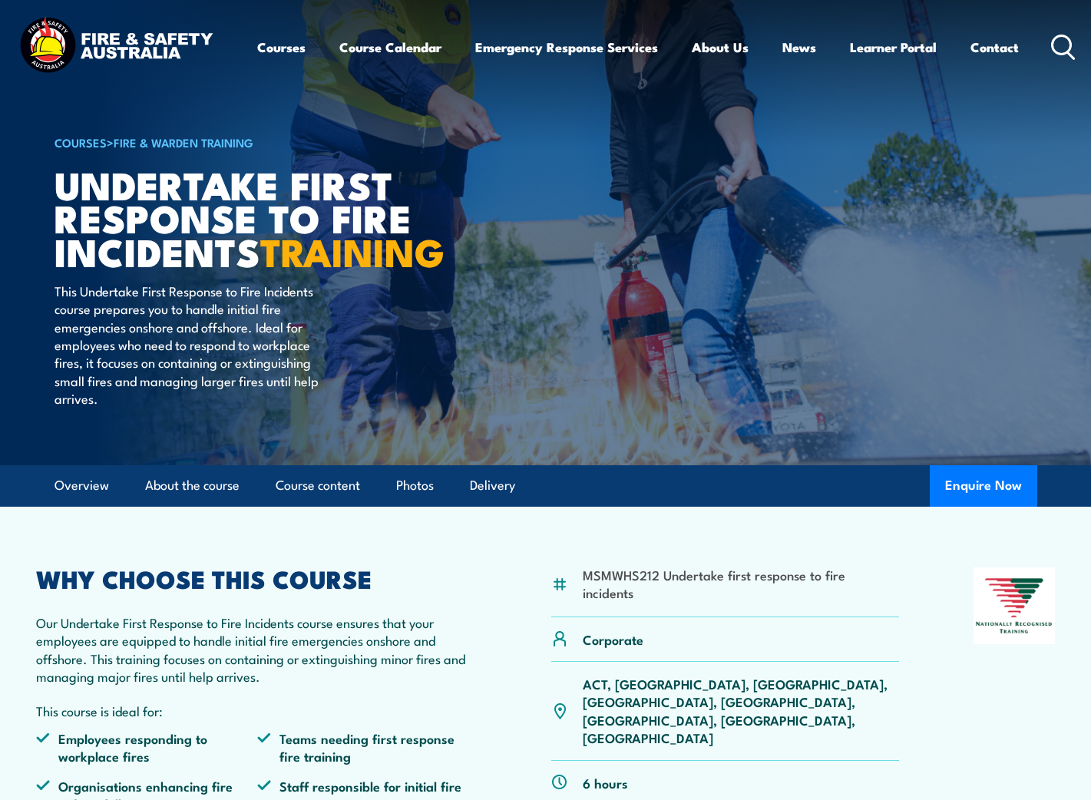  I want to click on a: Delivery, so click(492, 485).